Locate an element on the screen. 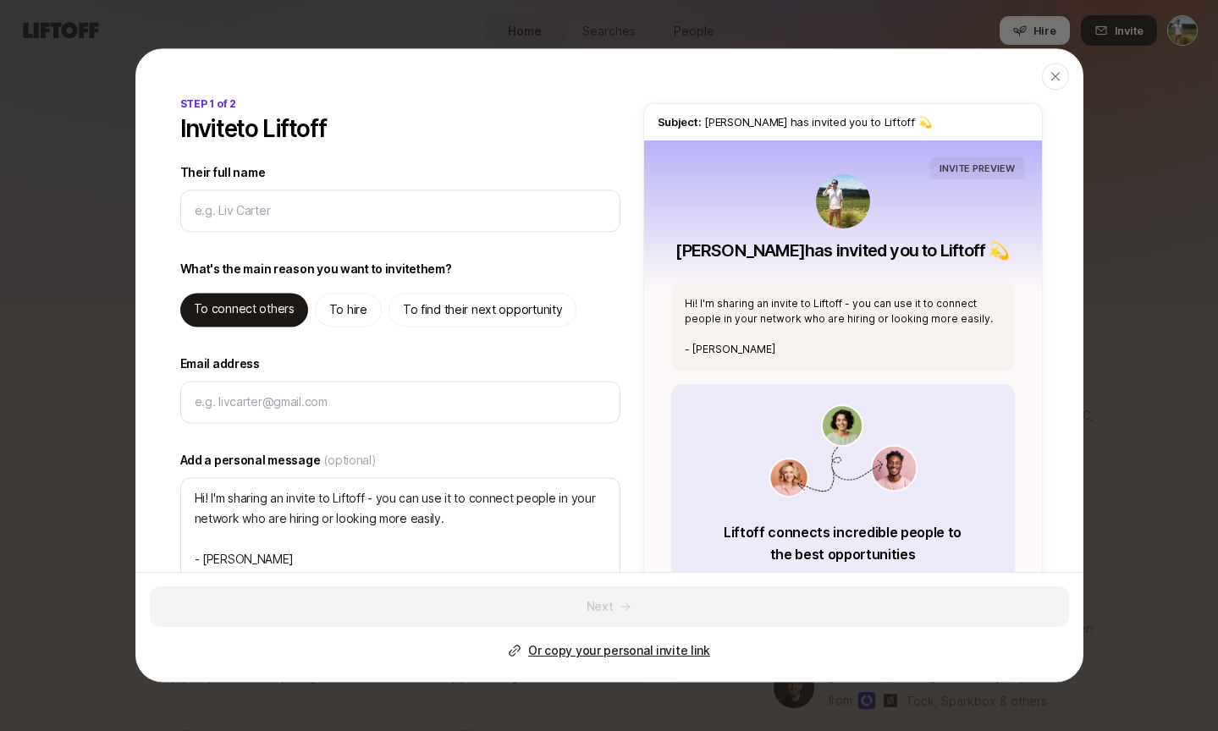 The height and width of the screenshot is (731, 1218). span: (optional) is located at coordinates (350, 460).